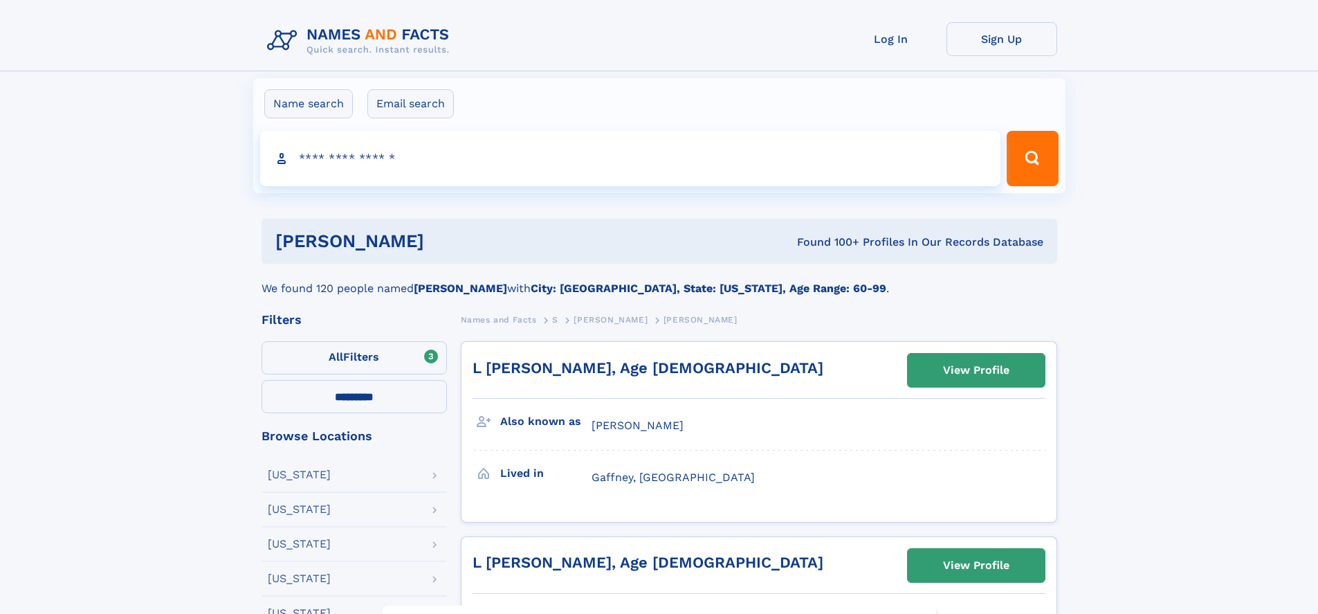 The image size is (1318, 614). What do you see at coordinates (1002, 39) in the screenshot?
I see `a: Sign Up` at bounding box center [1002, 39].